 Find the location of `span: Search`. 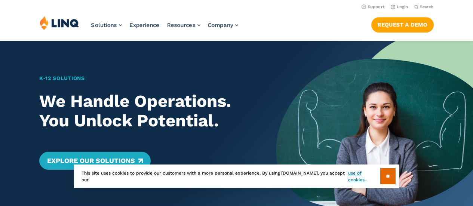

span: Search is located at coordinates (427, 7).